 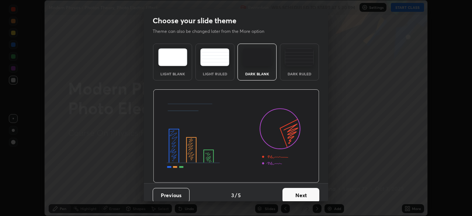 What do you see at coordinates (171, 195) in the screenshot?
I see `button: Previous` at bounding box center [171, 195].